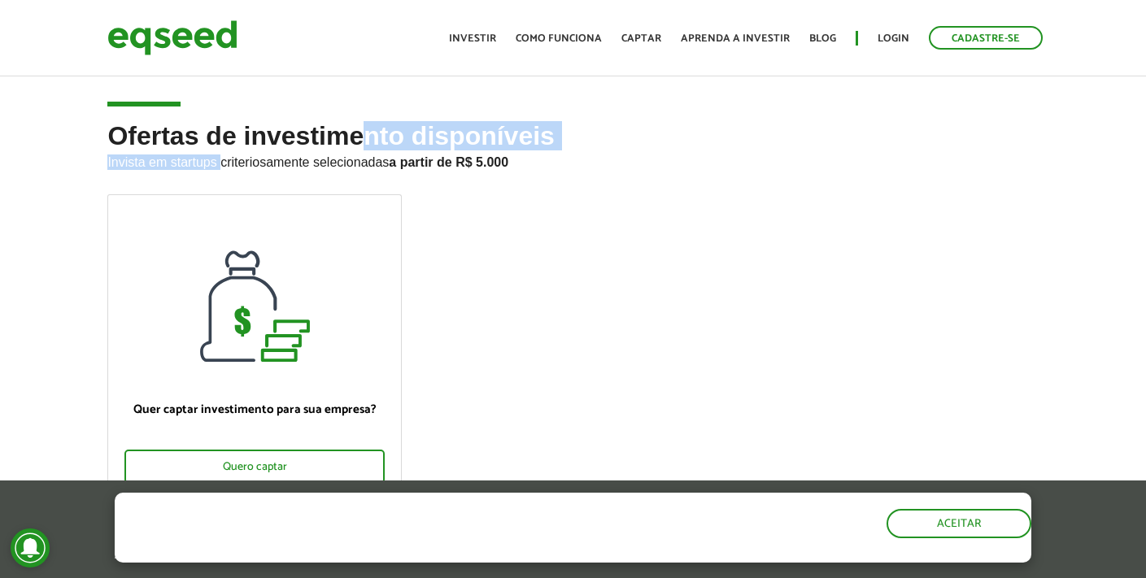  Describe the element at coordinates (559, 38) in the screenshot. I see `a: Como funciona` at that location.